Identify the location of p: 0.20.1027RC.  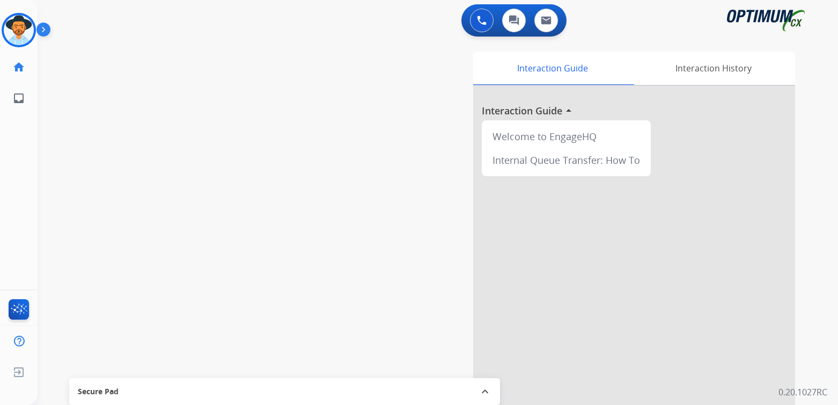
(803, 392).